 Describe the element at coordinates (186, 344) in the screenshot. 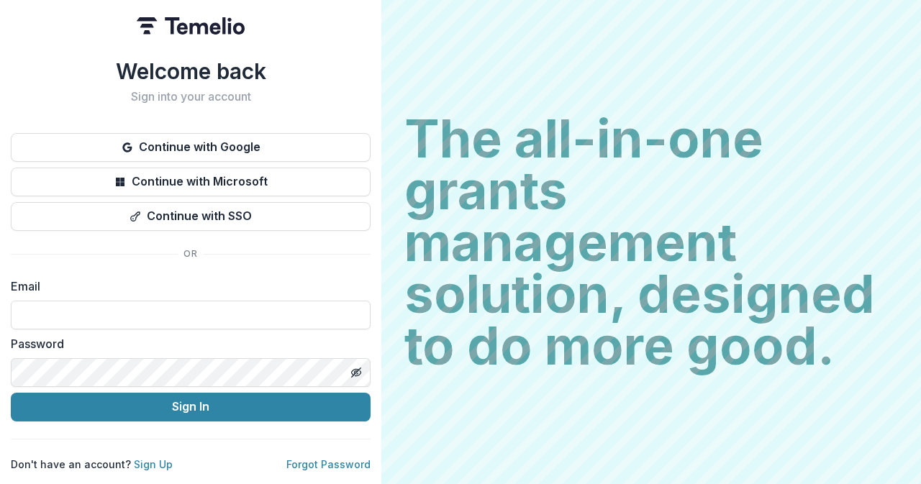

I see `label: Password` at that location.